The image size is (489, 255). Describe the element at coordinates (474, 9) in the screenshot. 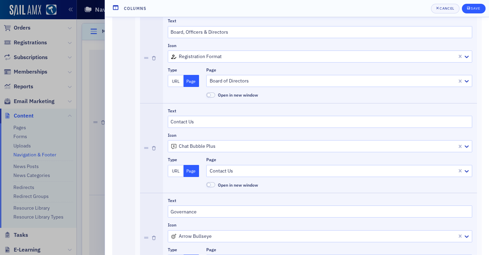

I see `button: Save` at that location.